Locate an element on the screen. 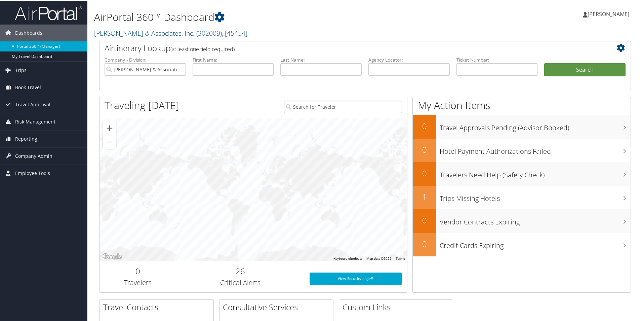  h2: 26 is located at coordinates (241, 270).